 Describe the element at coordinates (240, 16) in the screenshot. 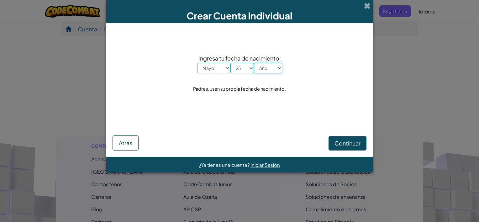

I see `span: Crear Cuenta Individual` at that location.